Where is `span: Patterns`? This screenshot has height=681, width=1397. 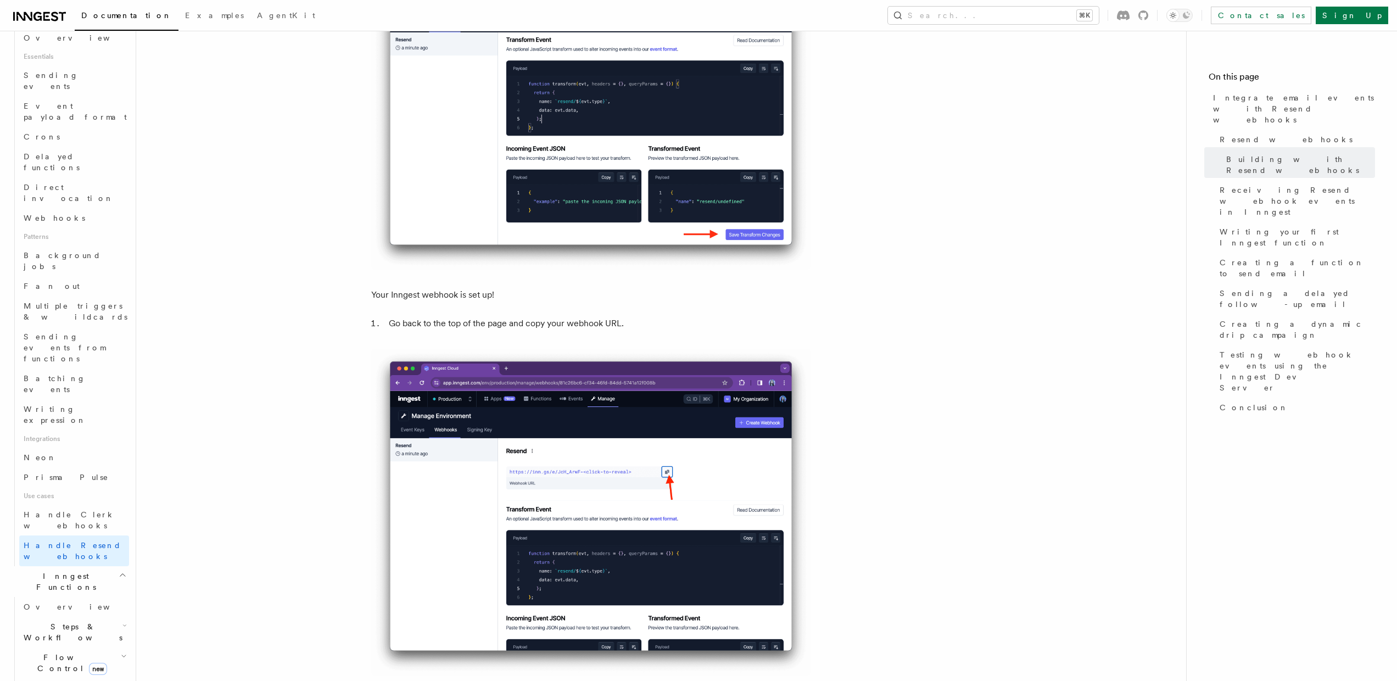 span: Patterns is located at coordinates (74, 237).